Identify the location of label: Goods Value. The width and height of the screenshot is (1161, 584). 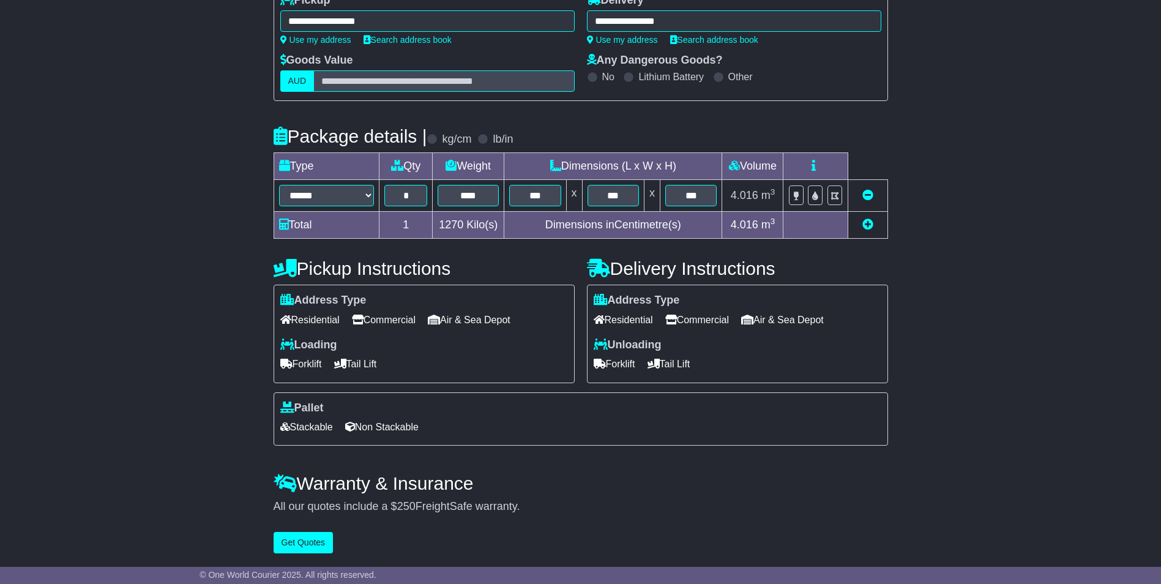
(316, 61).